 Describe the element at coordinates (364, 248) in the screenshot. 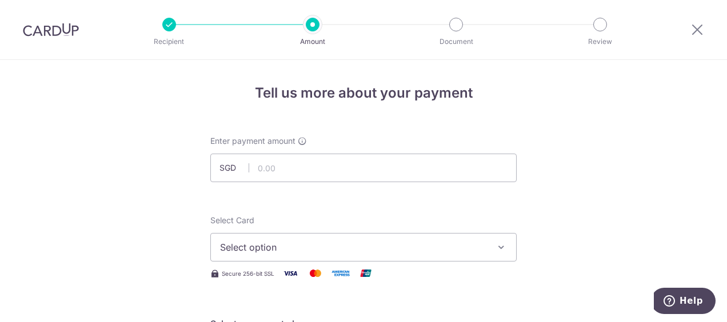

I see `button: Select option` at that location.